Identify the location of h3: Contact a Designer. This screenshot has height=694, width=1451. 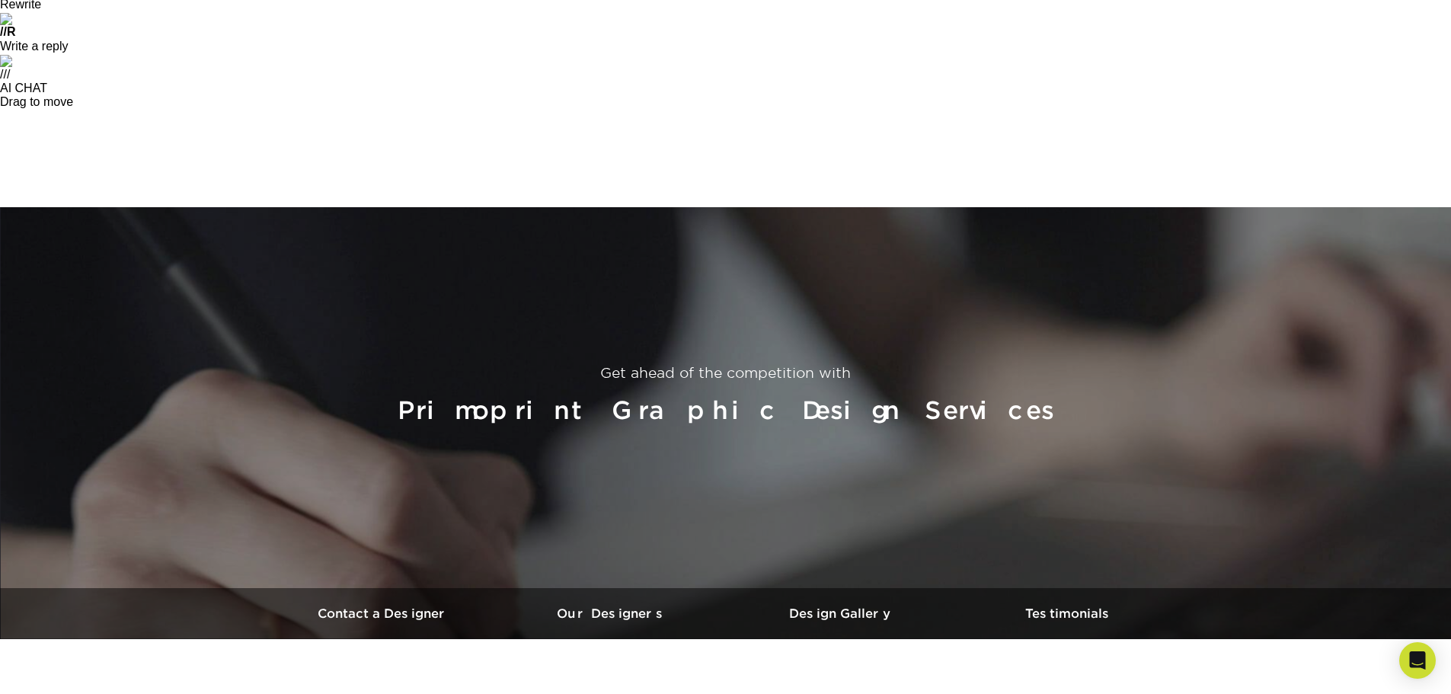
(383, 613).